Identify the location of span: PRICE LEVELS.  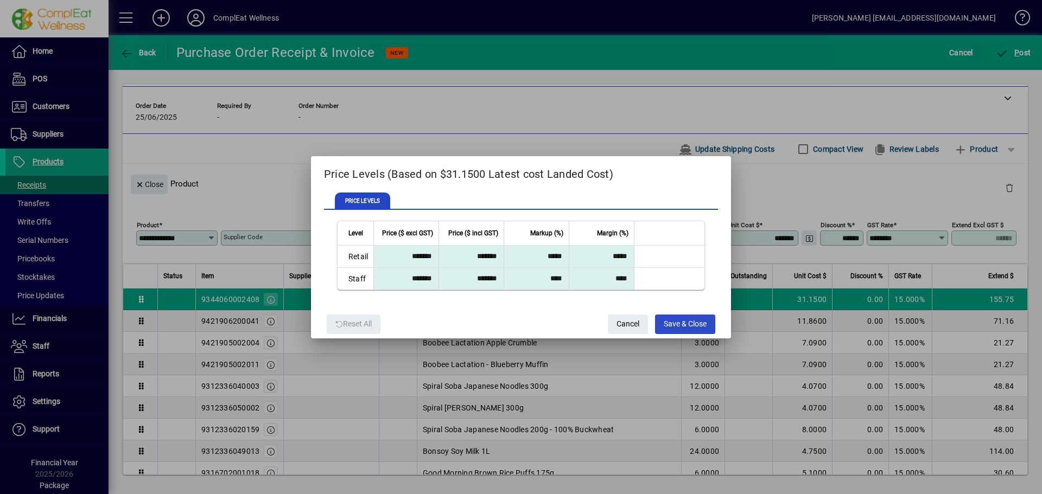
(362, 201).